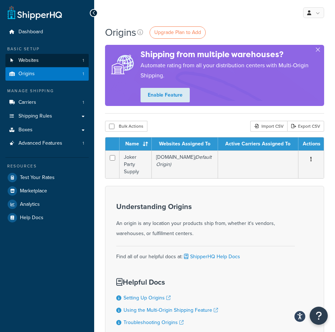 The image size is (335, 332). Describe the element at coordinates (30, 204) in the screenshot. I see `span: Analytics` at that location.